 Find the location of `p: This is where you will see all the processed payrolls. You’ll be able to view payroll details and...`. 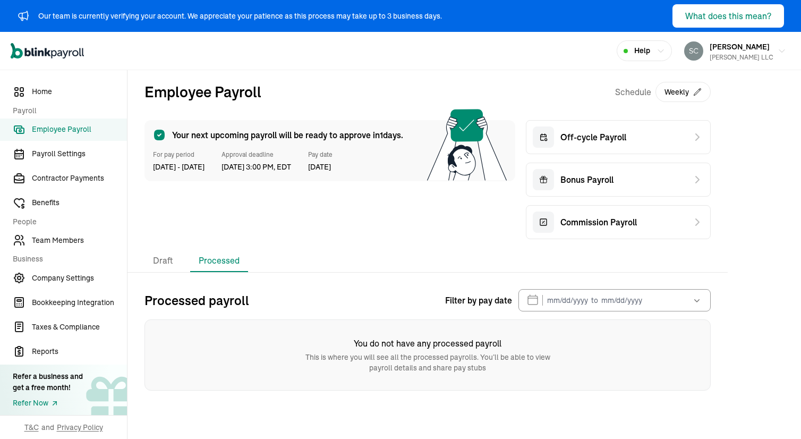

p: This is where you will see all the processed payrolls. You’ll be able to view payroll details and... is located at coordinates (428, 362).